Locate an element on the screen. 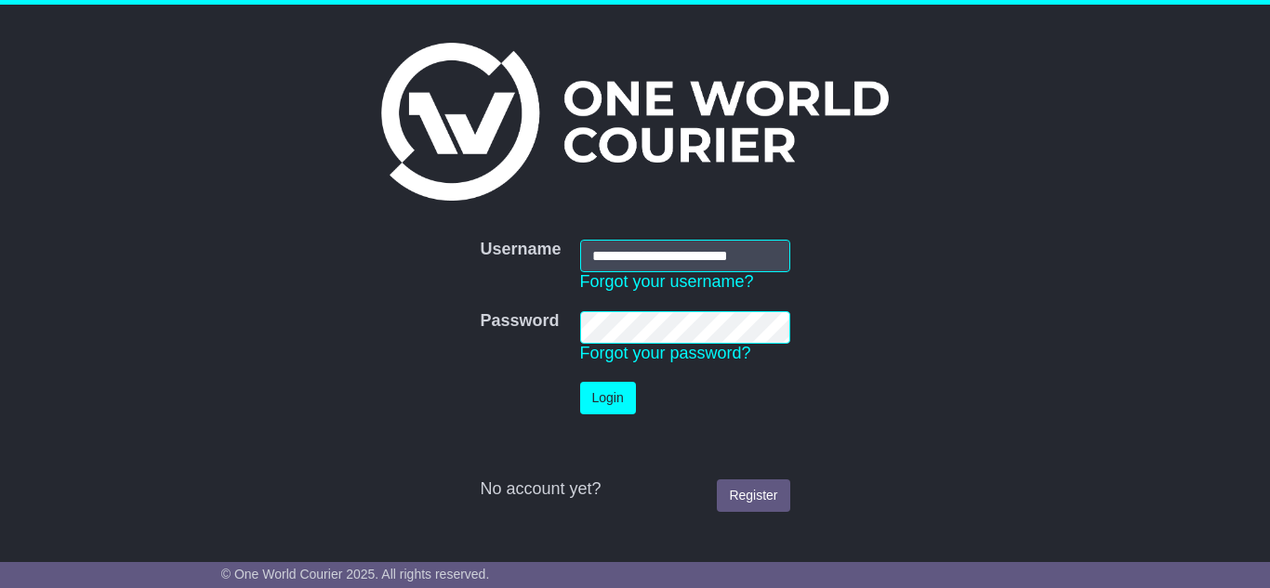 The height and width of the screenshot is (588, 1270). a: Forgot your username? is located at coordinates (667, 282).